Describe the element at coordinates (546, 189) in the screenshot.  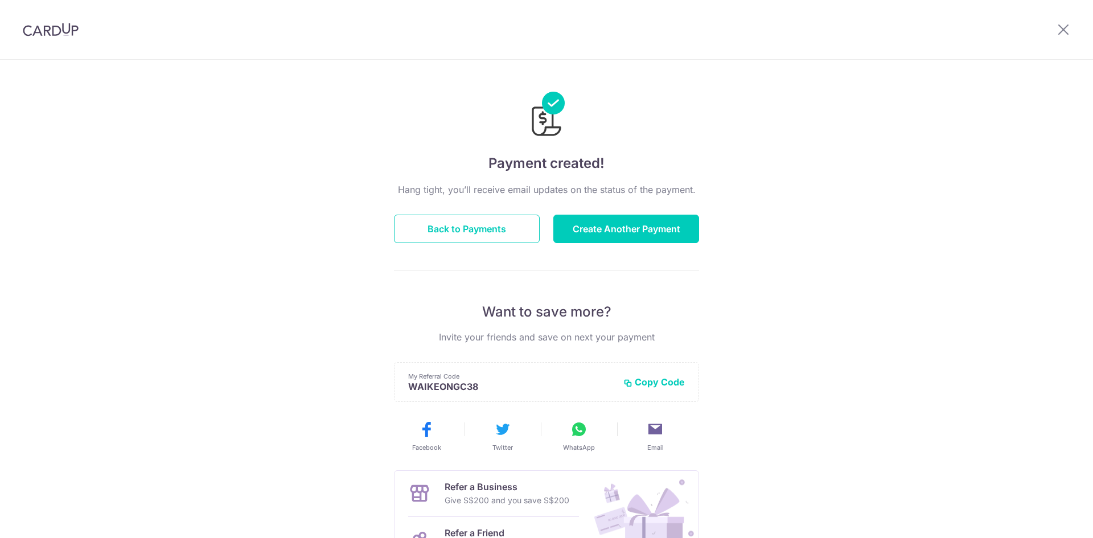
I see `p: Hang tight, you’ll receive email updates on the status of the payment.` at that location.